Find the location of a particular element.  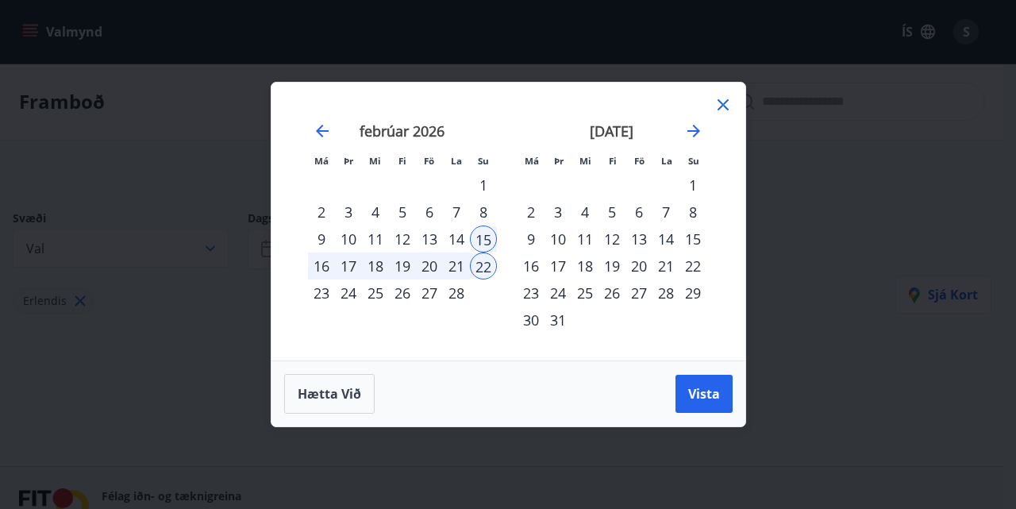

small: Fi is located at coordinates (402, 160).